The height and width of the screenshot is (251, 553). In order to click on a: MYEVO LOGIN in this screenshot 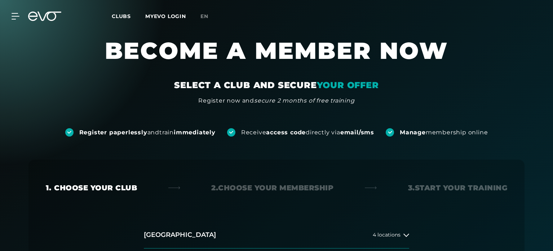, I will do `click(166, 16)`.